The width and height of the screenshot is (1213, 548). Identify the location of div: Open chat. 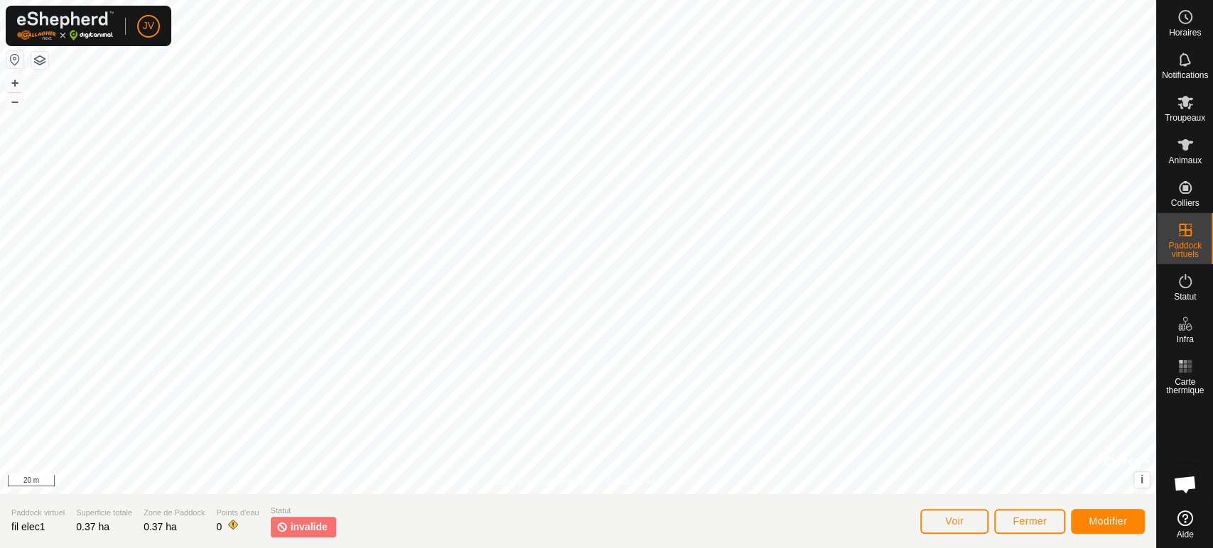
(1185, 484).